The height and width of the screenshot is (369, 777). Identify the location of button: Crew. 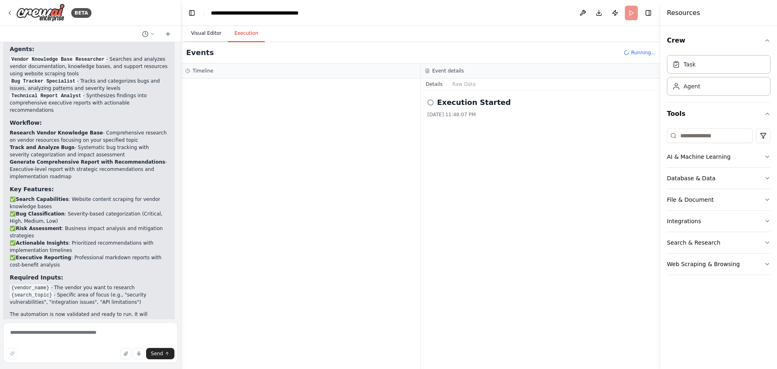
(719, 40).